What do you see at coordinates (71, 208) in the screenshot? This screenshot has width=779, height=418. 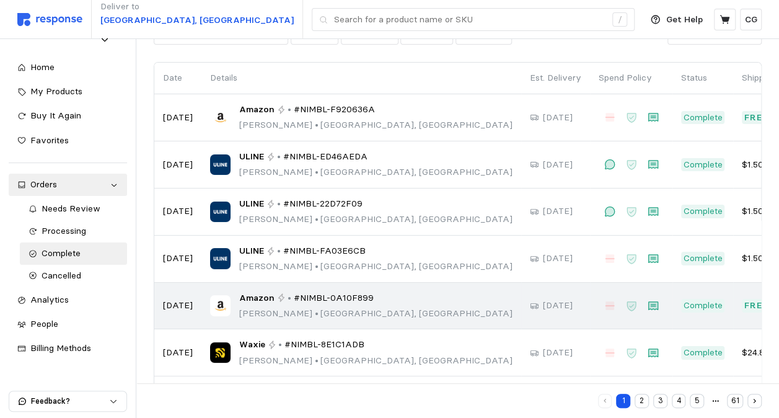 I see `span: Needs Review` at bounding box center [71, 208].